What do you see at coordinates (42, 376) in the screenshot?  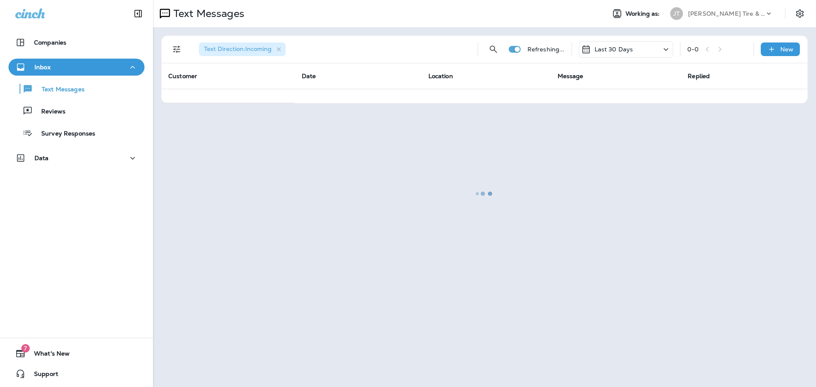 I see `span: Support` at bounding box center [42, 376].